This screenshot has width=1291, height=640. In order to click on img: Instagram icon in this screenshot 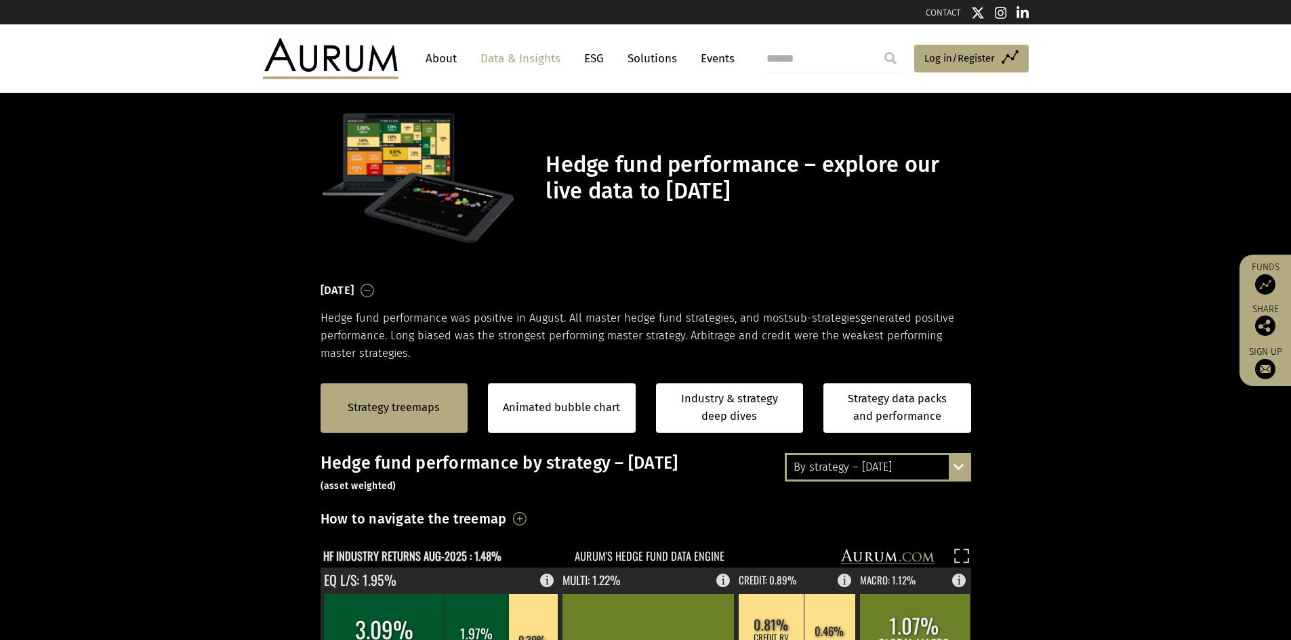, I will do `click(1001, 13)`.